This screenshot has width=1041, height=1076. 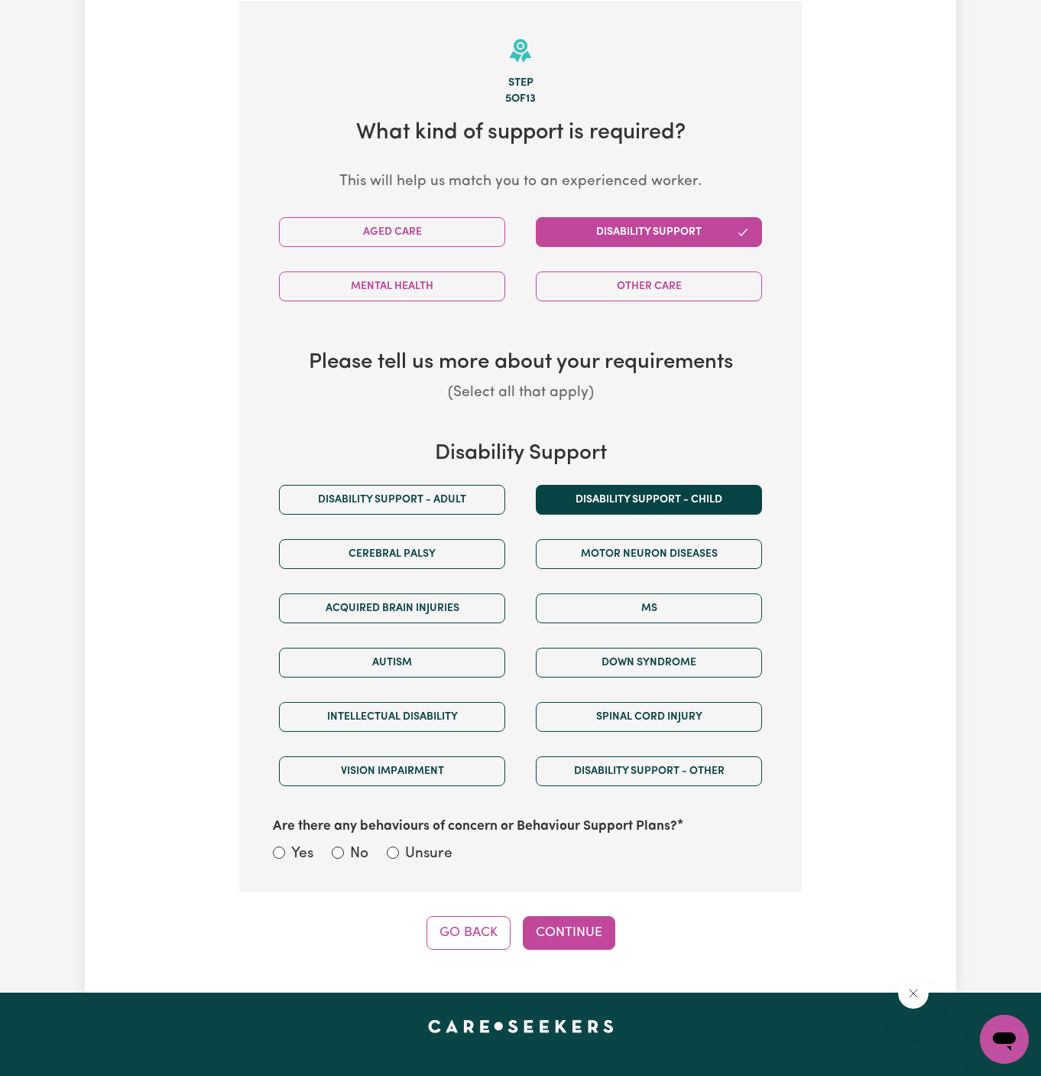 I want to click on button: Vision impairment, so click(x=392, y=771).